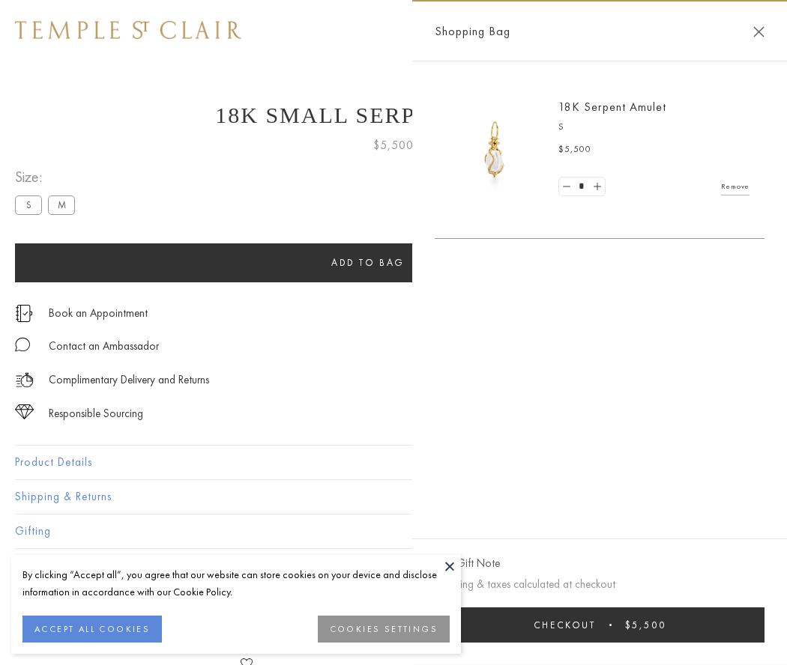  What do you see at coordinates (393, 531) in the screenshot?
I see `button: Gifting` at bounding box center [393, 531].